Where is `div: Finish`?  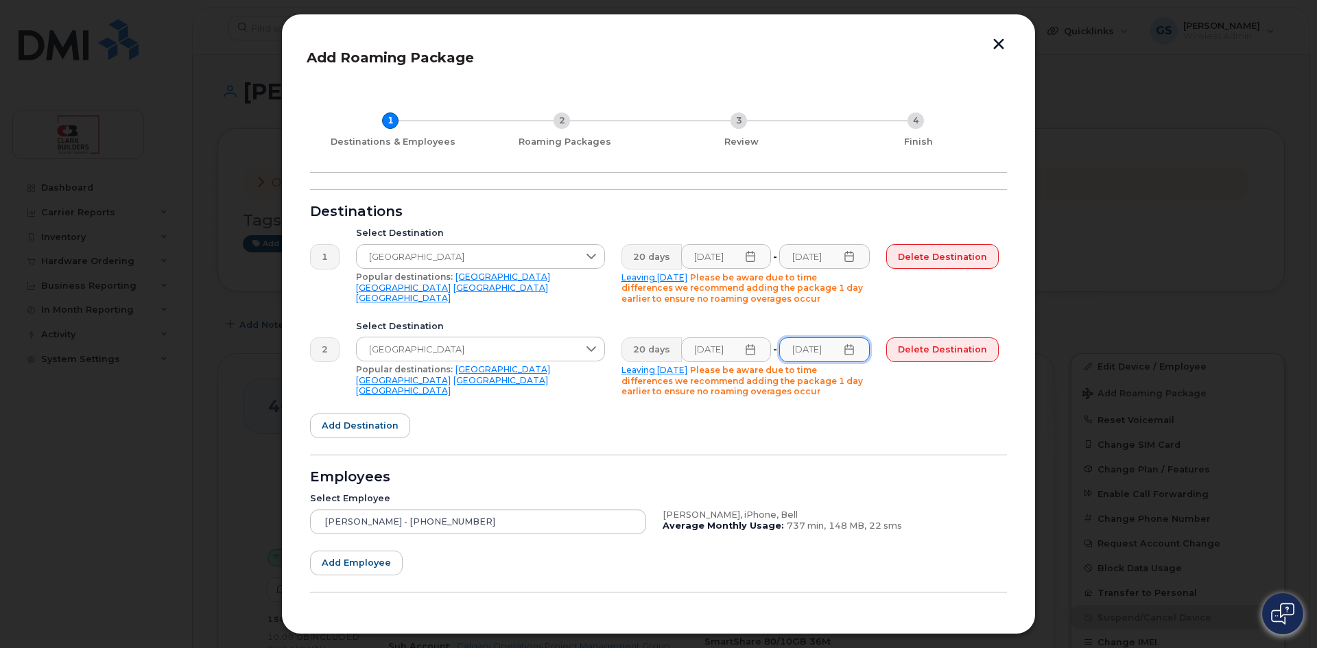
div: Finish is located at coordinates (919, 142).